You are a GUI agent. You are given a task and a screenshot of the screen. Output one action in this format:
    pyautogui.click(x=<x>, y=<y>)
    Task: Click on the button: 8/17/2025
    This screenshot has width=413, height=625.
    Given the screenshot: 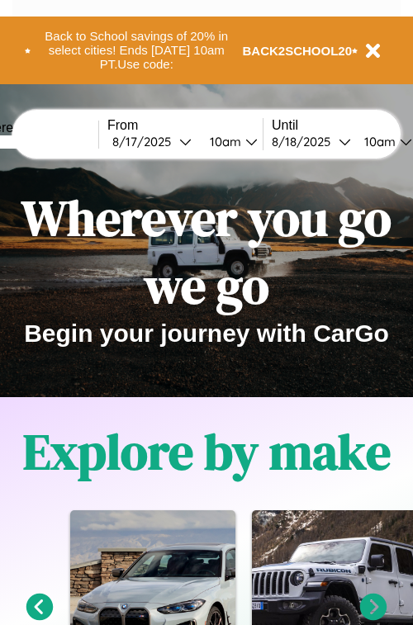 What is the action you would take?
    pyautogui.click(x=152, y=141)
    